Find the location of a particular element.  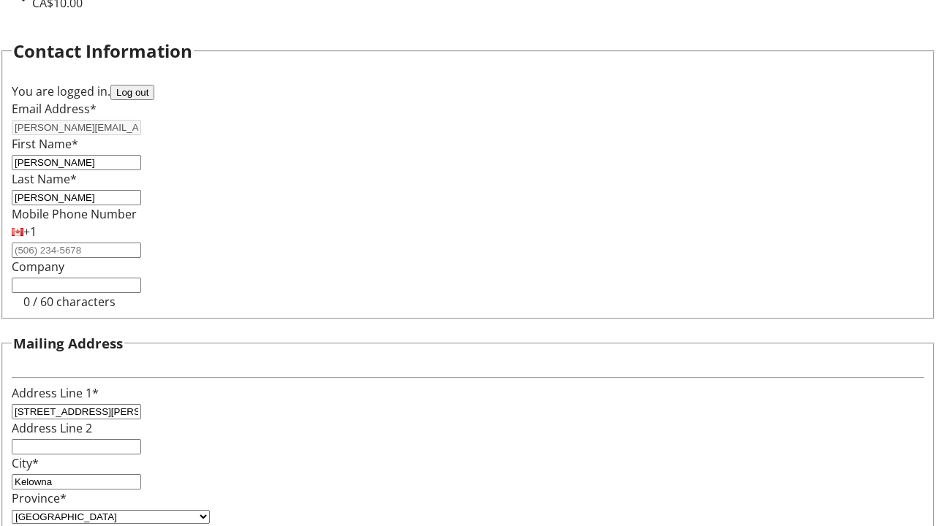

label: First Name* is located at coordinates (45, 144).